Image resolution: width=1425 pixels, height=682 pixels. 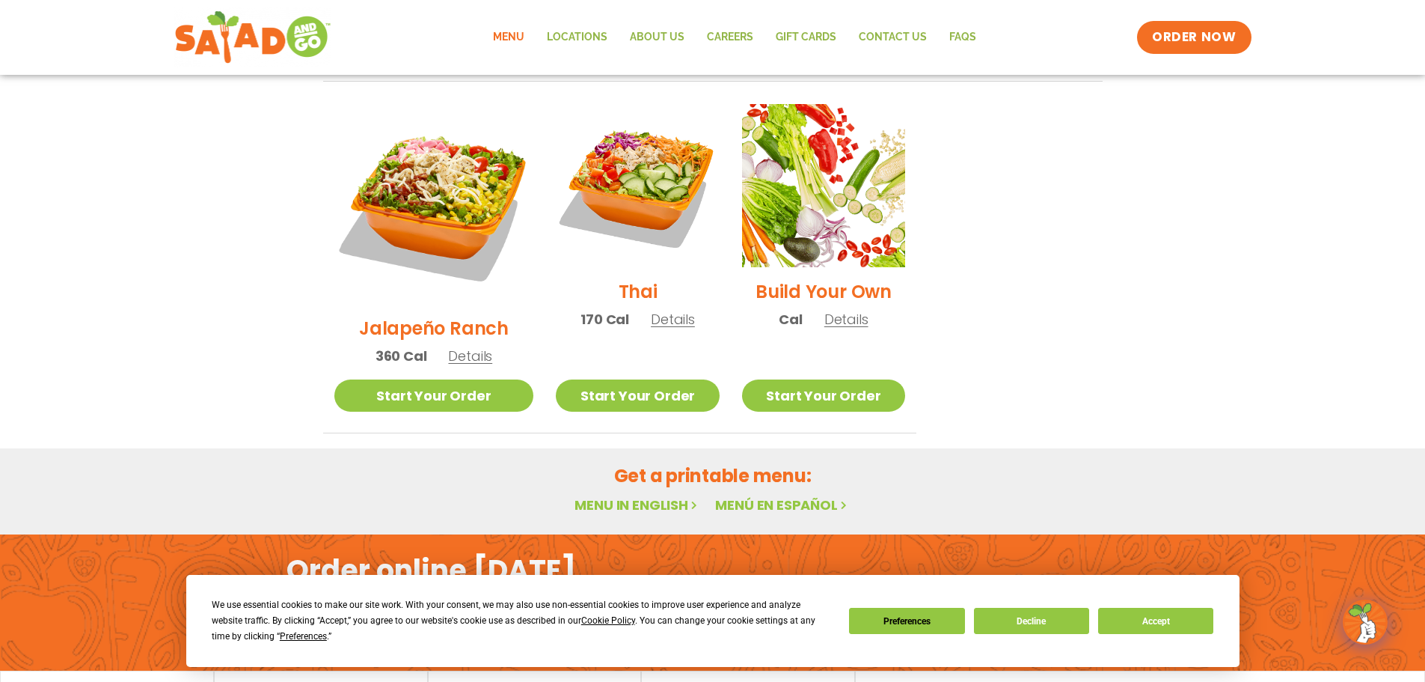 I want to click on a: About Us, so click(x=657, y=37).